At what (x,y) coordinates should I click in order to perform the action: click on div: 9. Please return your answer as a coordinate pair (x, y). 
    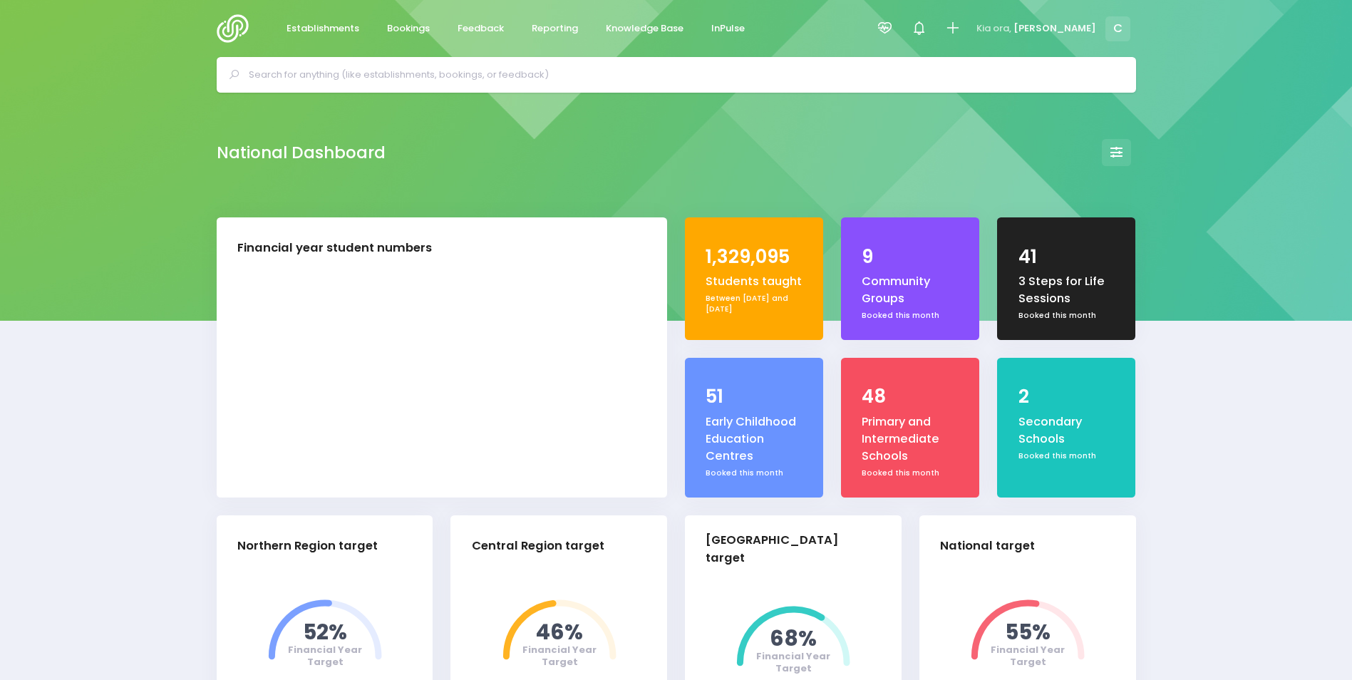
    Looking at the image, I should click on (910, 257).